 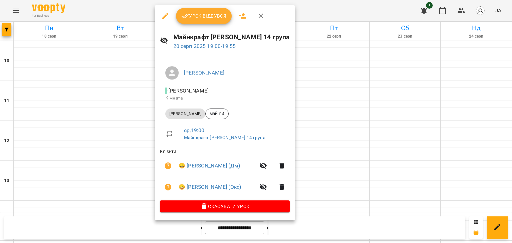 I want to click on span: майн14, so click(x=217, y=114).